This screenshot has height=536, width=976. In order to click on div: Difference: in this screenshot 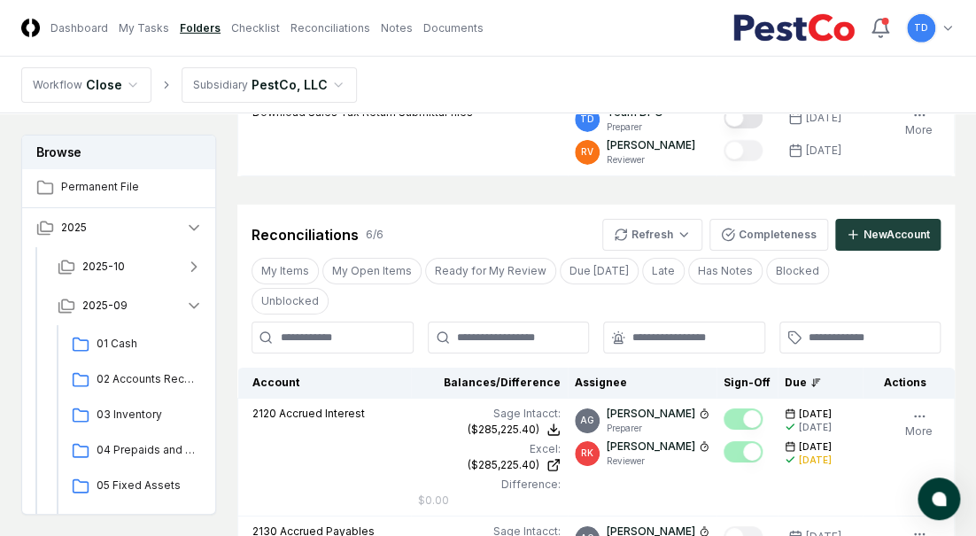, I will do `click(489, 485)`.